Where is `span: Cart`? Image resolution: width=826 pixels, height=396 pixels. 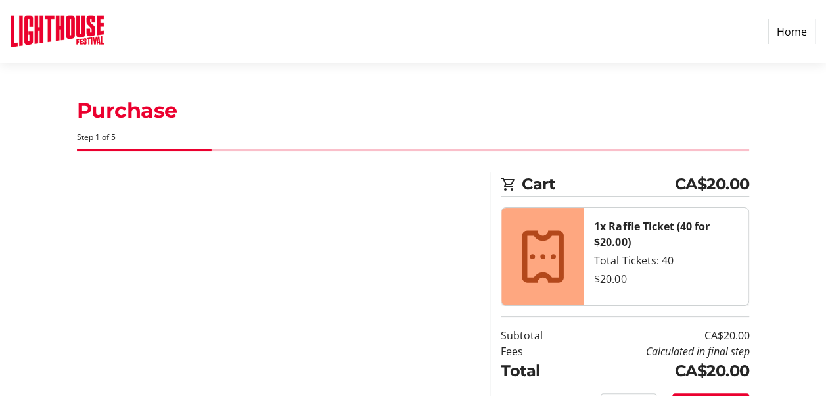 span: Cart is located at coordinates (598, 184).